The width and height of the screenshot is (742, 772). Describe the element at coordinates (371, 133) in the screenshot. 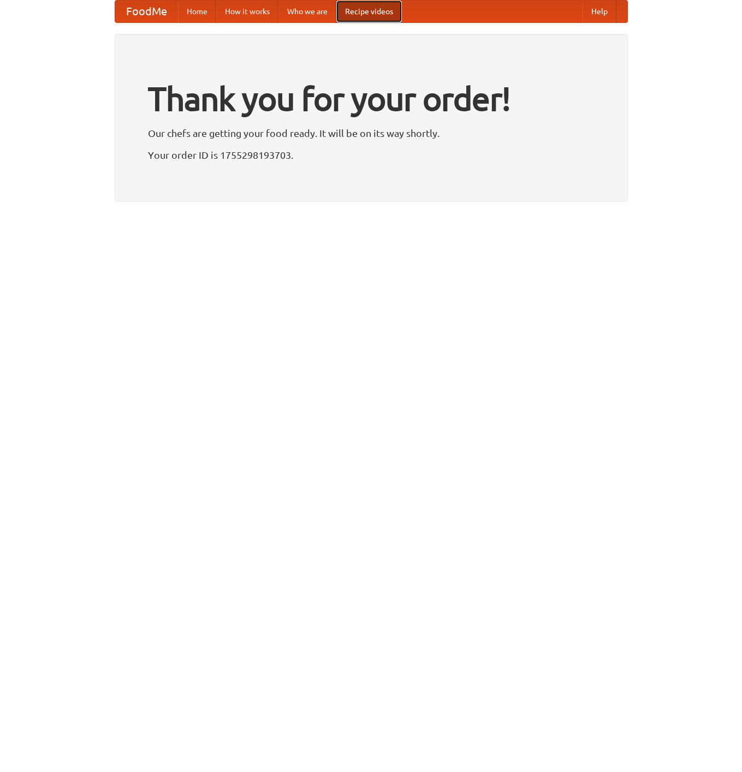

I see `p: Our chefs are getting your food ready. It will be on its way shortly.` at that location.